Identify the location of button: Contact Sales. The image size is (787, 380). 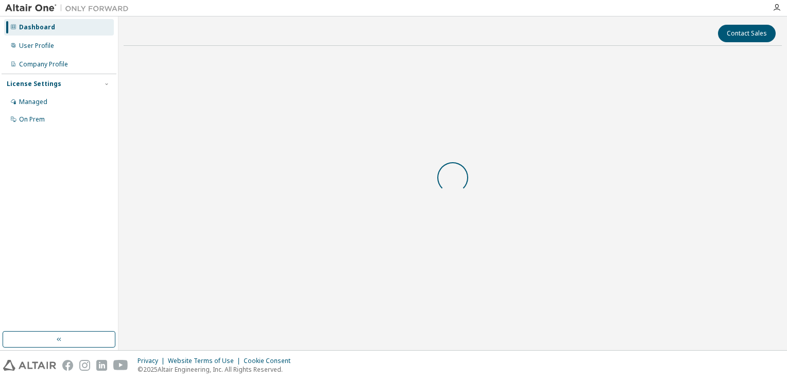
(747, 33).